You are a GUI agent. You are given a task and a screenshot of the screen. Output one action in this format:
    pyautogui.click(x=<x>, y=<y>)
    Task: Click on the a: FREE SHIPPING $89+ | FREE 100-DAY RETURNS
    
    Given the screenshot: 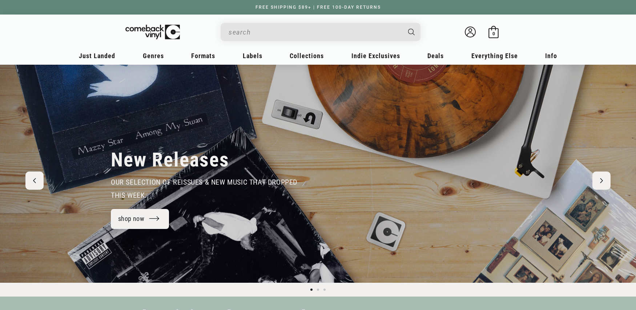 What is the action you would take?
    pyautogui.click(x=318, y=7)
    